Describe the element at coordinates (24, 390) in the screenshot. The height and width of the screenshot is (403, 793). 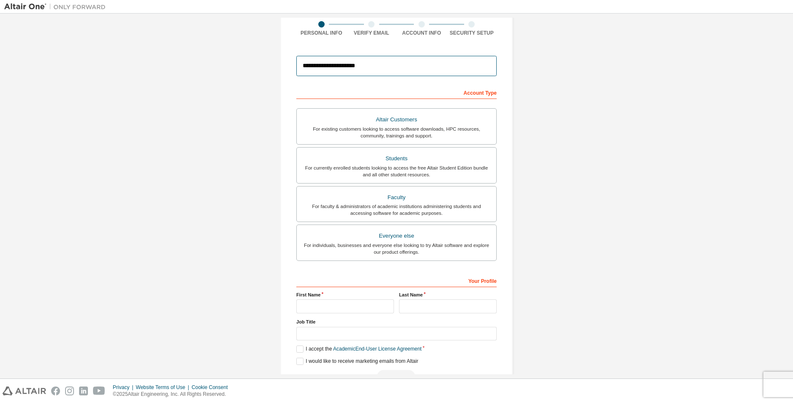
I see `img: altair_logo.svg` at that location.